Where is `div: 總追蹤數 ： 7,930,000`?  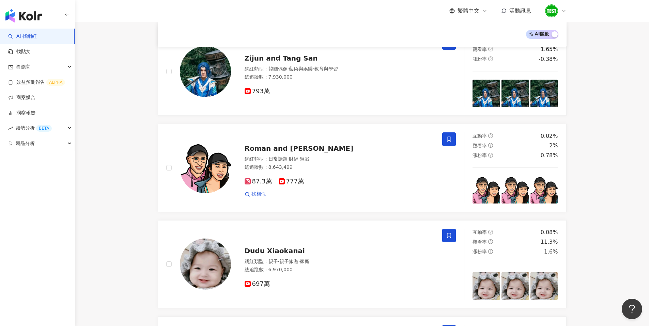 div: 總追蹤數 ： 7,930,000 is located at coordinates (339, 77).